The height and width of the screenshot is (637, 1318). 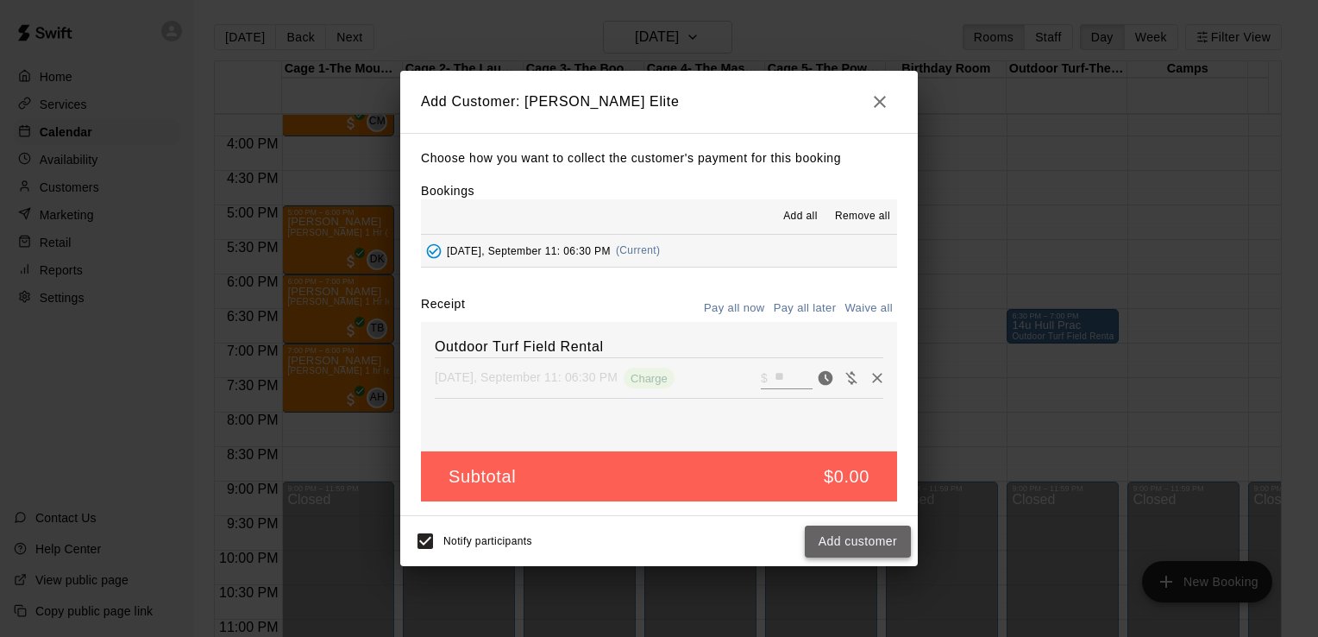 What do you see at coordinates (869, 308) in the screenshot?
I see `button: Waive all` at bounding box center [869, 308].